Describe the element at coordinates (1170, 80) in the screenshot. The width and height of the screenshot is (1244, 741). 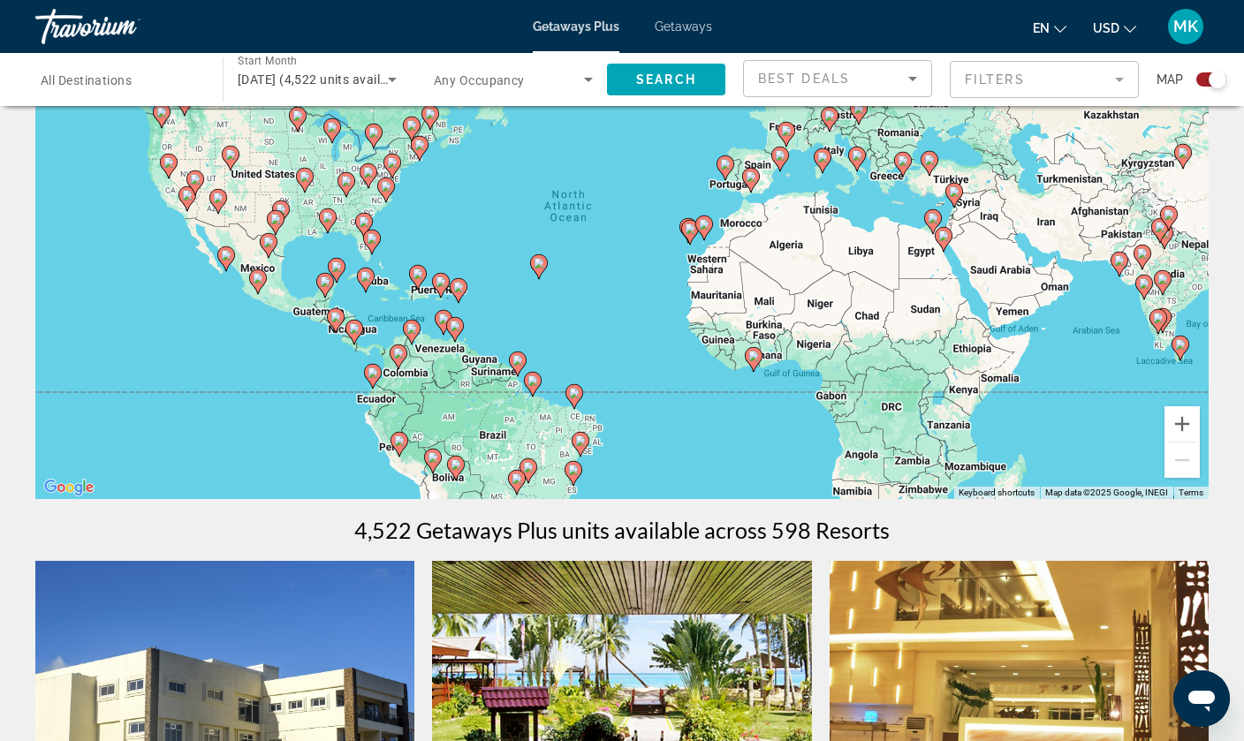
I see `span: Map` at that location.